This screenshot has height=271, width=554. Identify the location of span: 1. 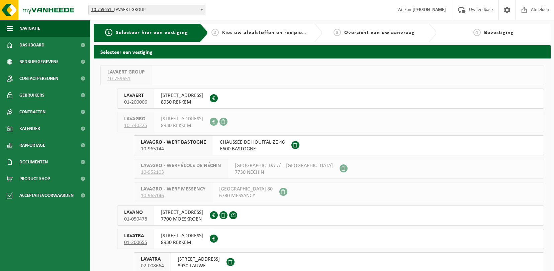
(109, 32).